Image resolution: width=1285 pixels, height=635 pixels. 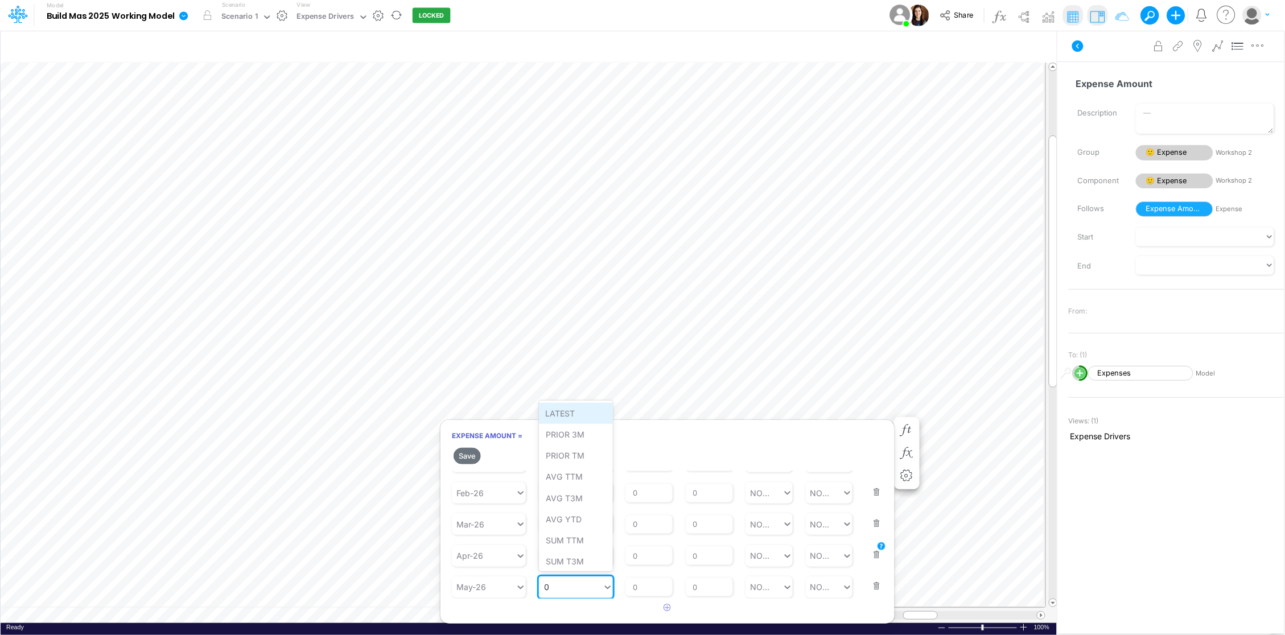 I want to click on div: May-26, so click(x=471, y=587).